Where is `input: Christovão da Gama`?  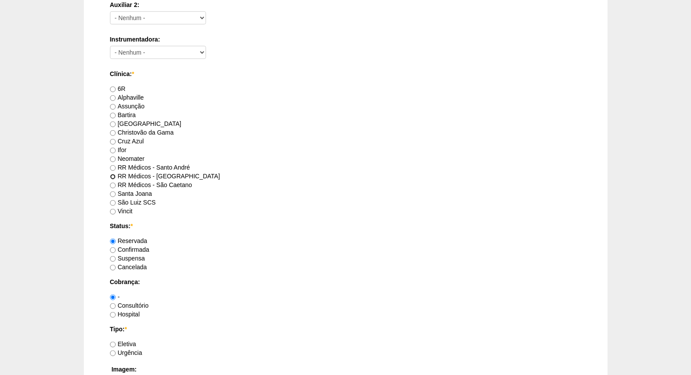 input: Christovão da Gama is located at coordinates (113, 133).